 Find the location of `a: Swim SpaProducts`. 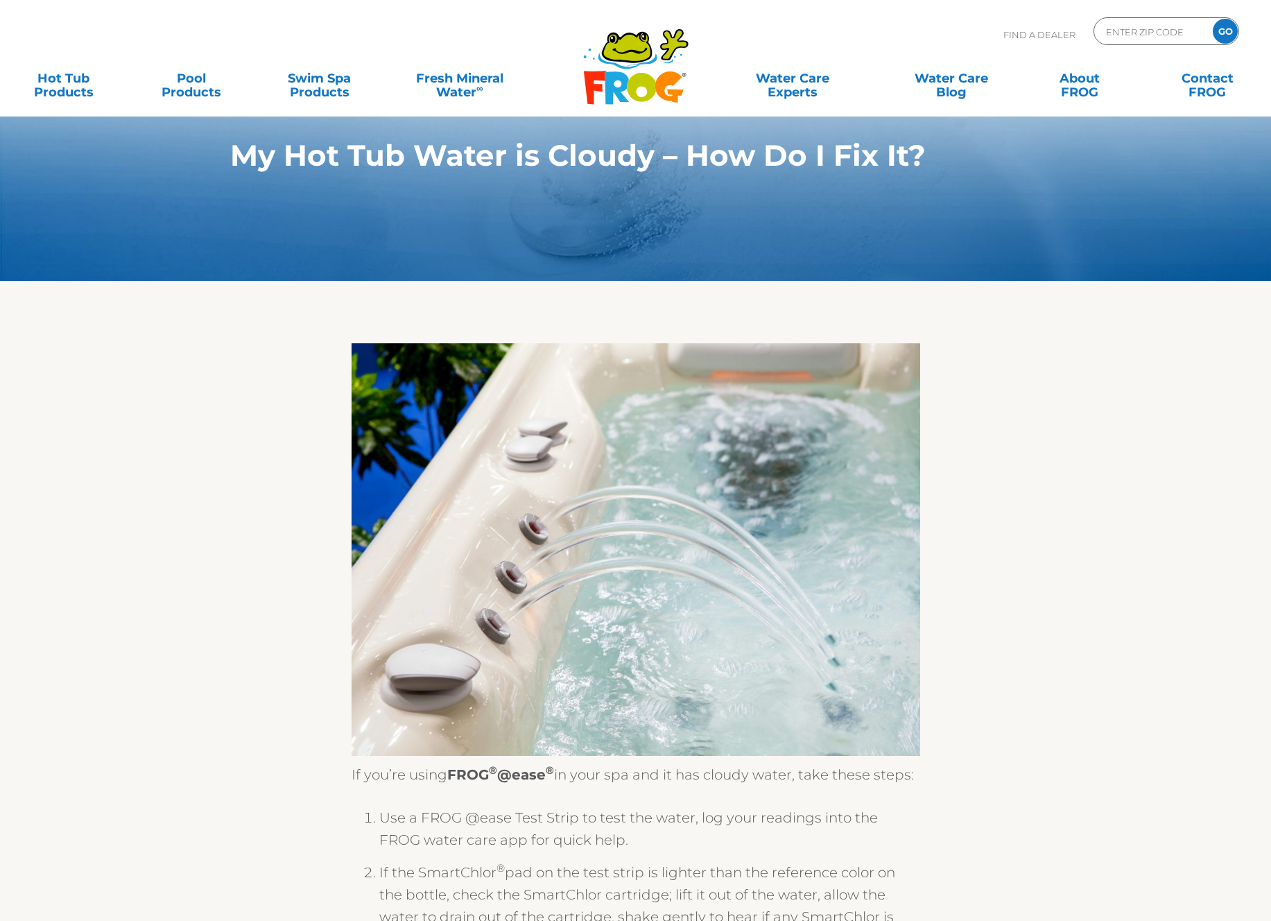

a: Swim SpaProducts is located at coordinates (319, 78).